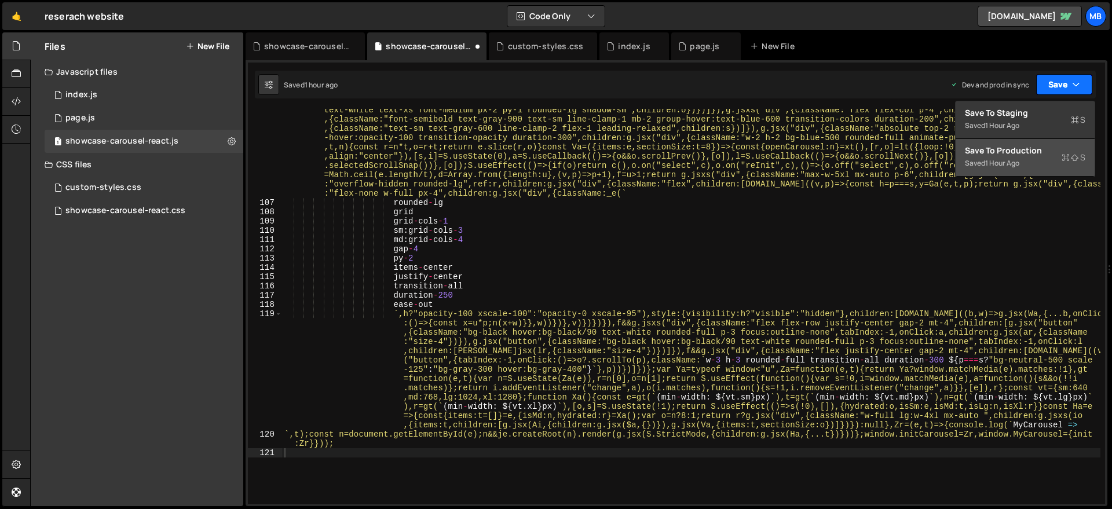 The image size is (1112, 509). I want to click on div: 10476/45224.css, so click(144, 211).